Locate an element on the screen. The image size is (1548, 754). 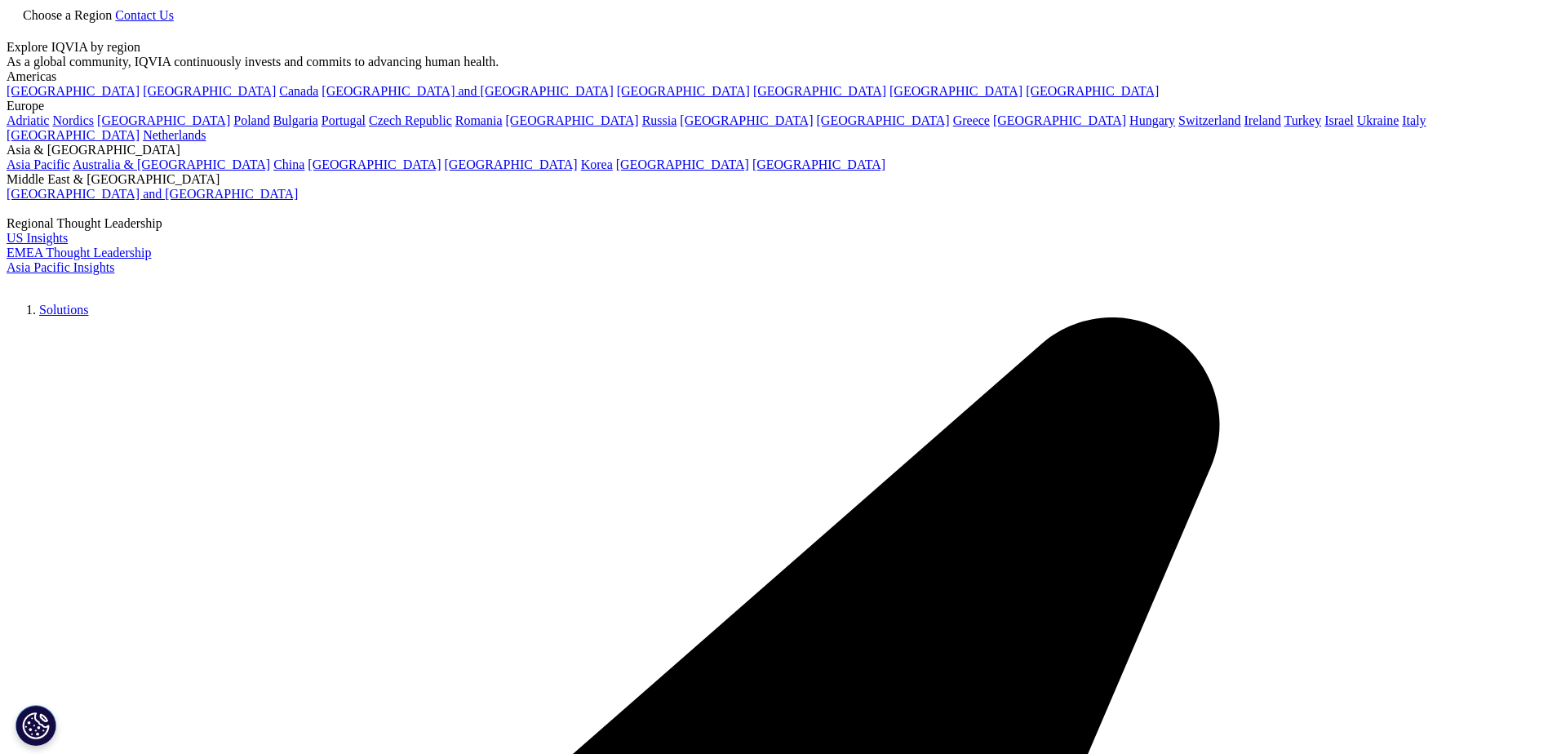
span: Contact Us is located at coordinates (144, 15).